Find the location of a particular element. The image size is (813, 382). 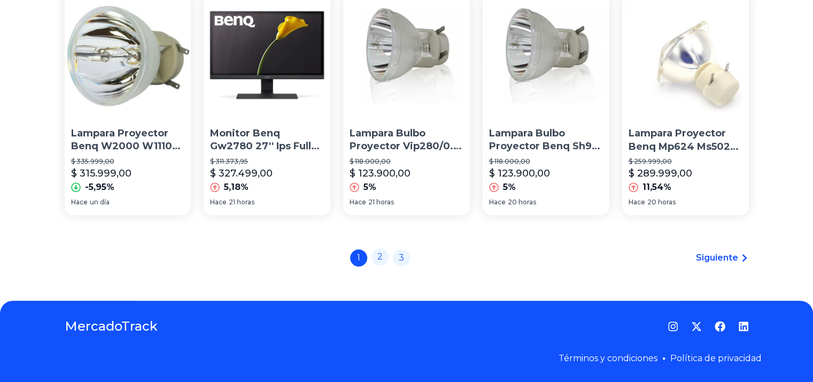

p: -5,95% is located at coordinates (99, 187).